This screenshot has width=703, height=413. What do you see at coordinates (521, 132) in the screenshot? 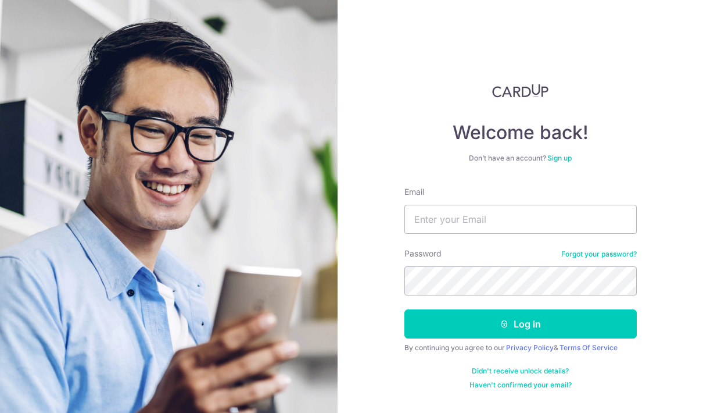
I see `h4: Welcome back!` at bounding box center [521, 132].